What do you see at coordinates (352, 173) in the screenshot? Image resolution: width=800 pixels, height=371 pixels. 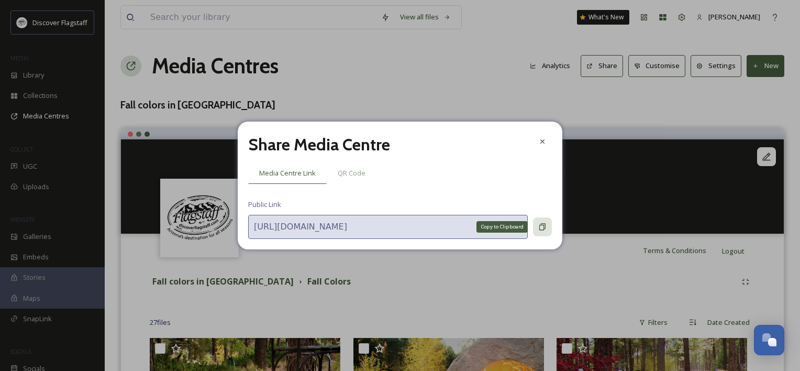 I see `span: QR Code` at bounding box center [352, 173].